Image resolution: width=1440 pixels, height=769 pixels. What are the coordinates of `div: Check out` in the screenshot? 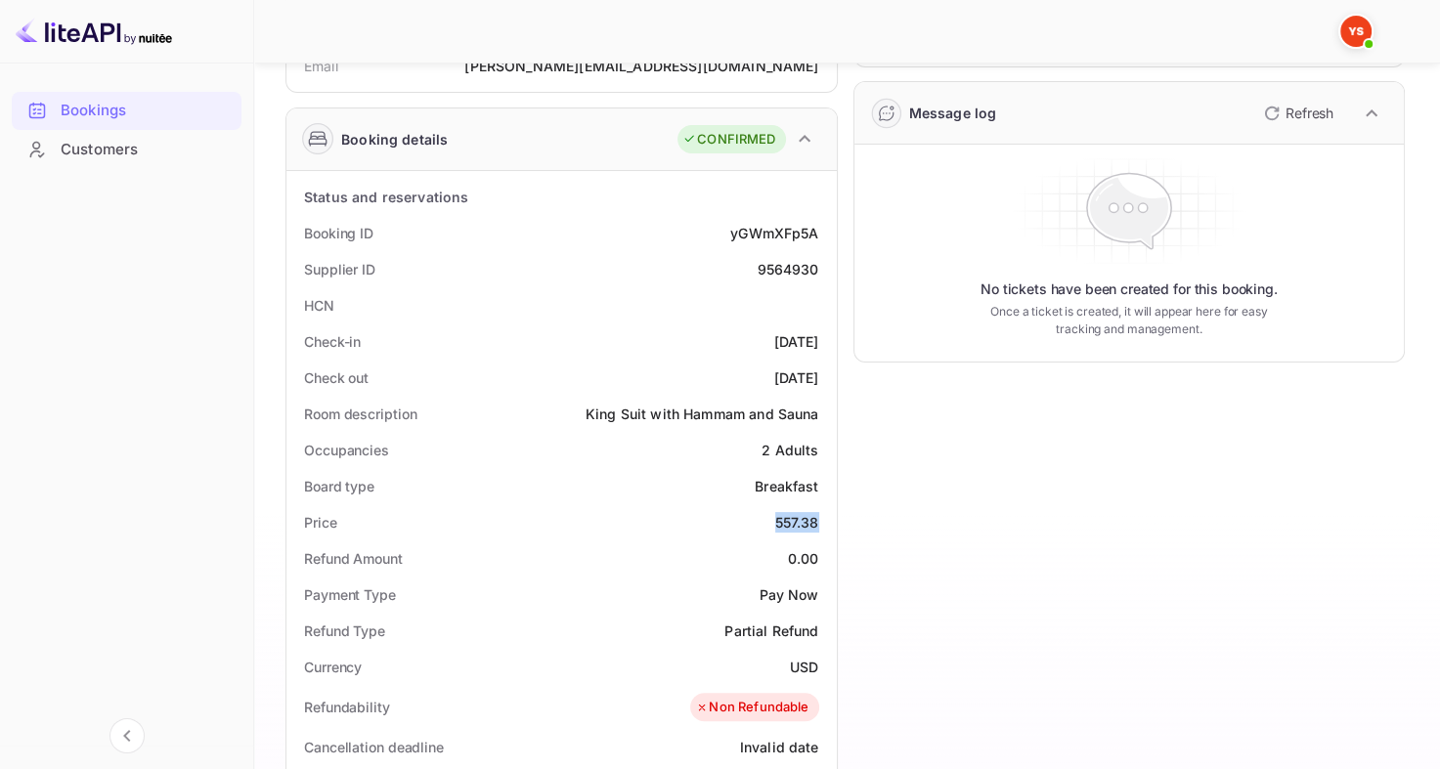 It's located at (336, 377).